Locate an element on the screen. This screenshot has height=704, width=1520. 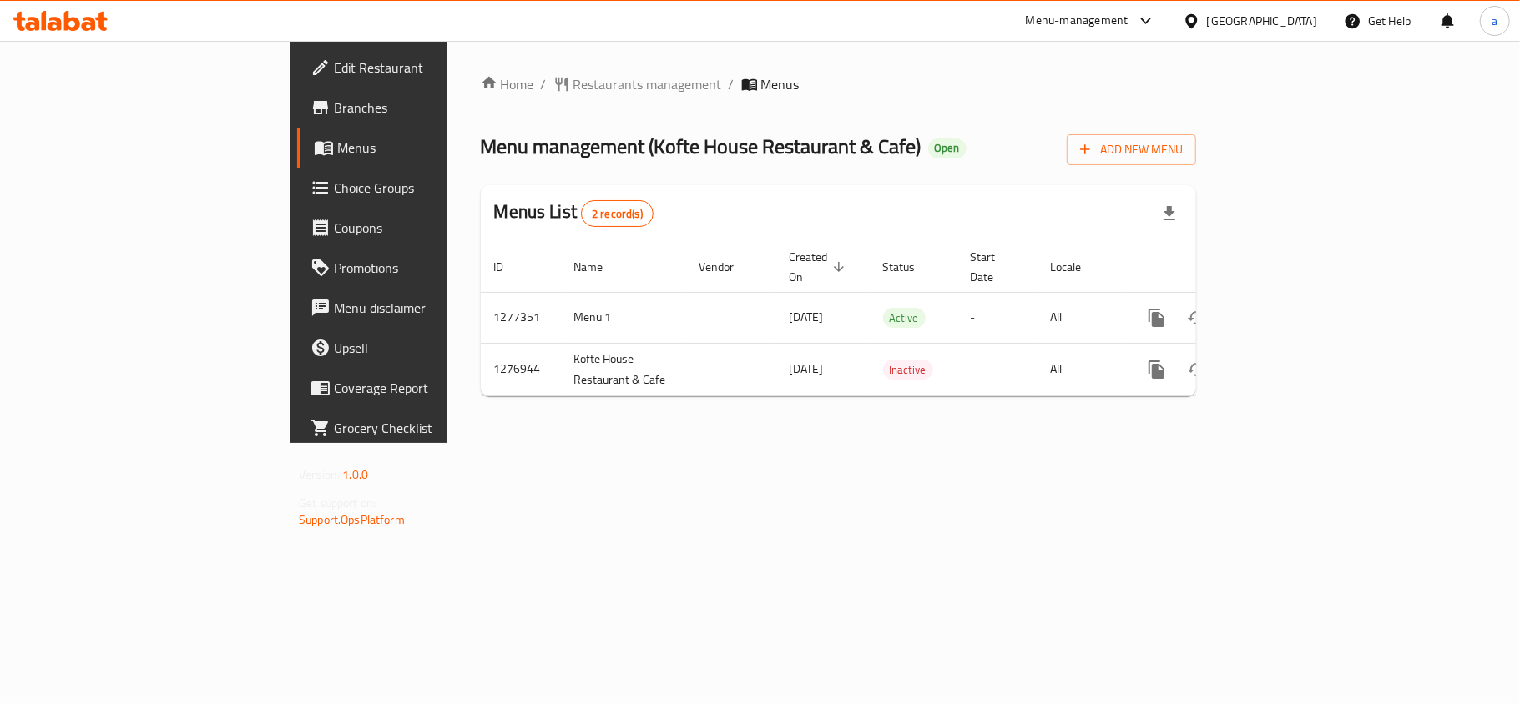
span: Menu management ( Kofte House Restaurant & Cafe ) is located at coordinates (701, 146).